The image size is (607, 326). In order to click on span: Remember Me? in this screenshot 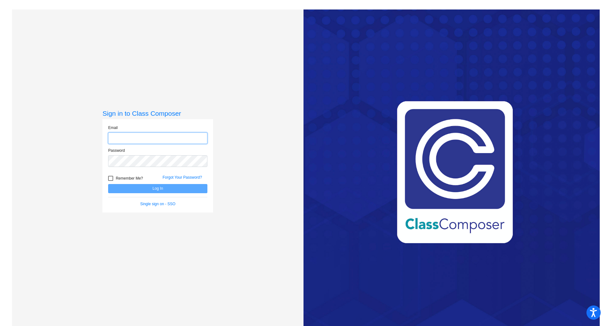, I will do `click(129, 178)`.